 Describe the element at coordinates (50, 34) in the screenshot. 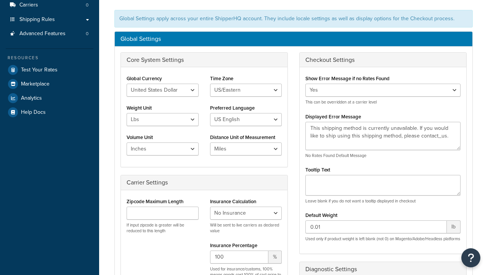

I see `li: Advanced Features` at that location.